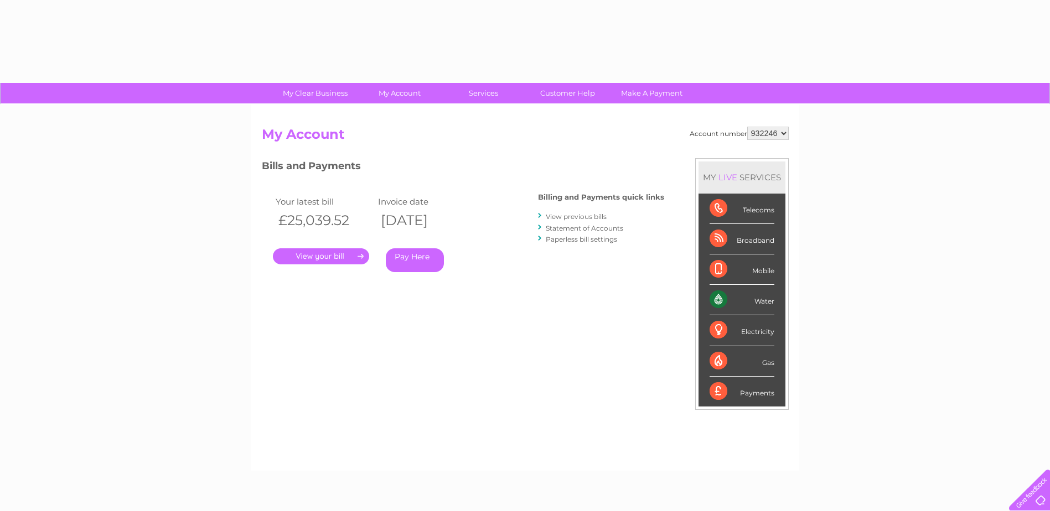 Image resolution: width=1050 pixels, height=511 pixels. I want to click on h4: Billing and Payments quick links, so click(601, 197).